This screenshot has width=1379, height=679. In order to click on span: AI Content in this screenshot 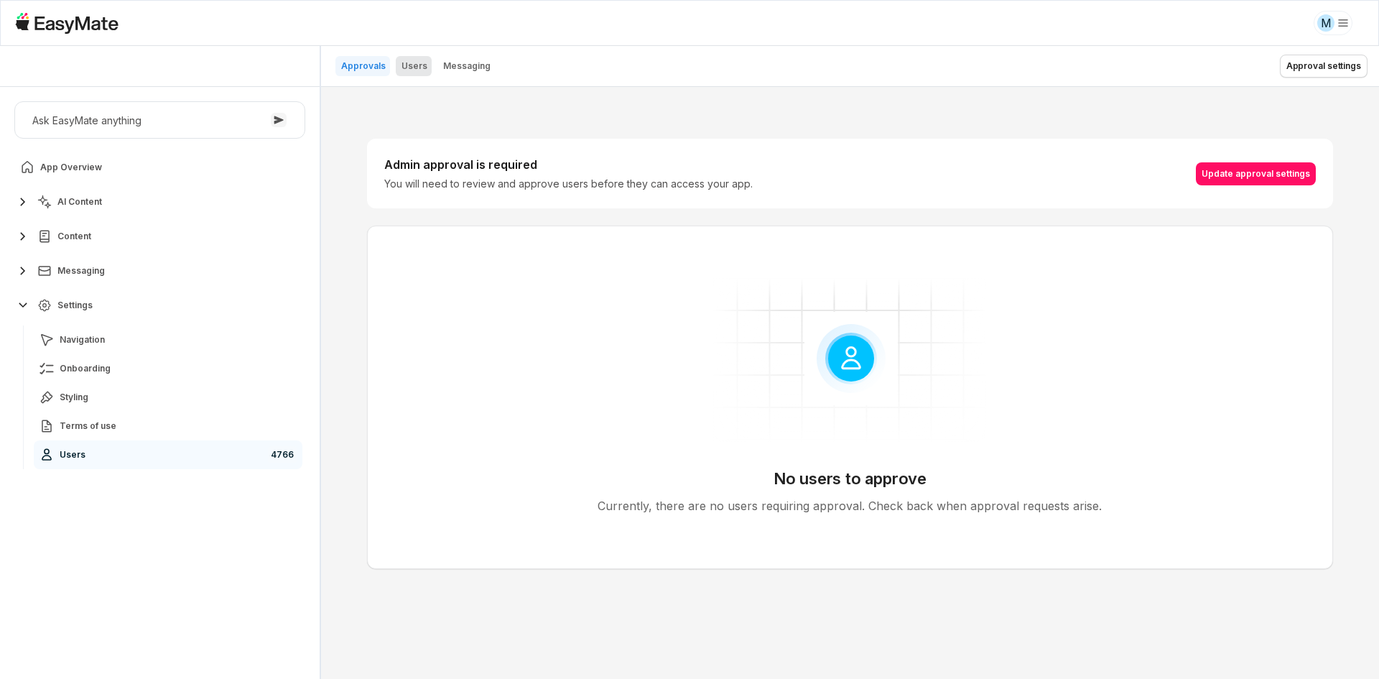, I will do `click(80, 202)`.